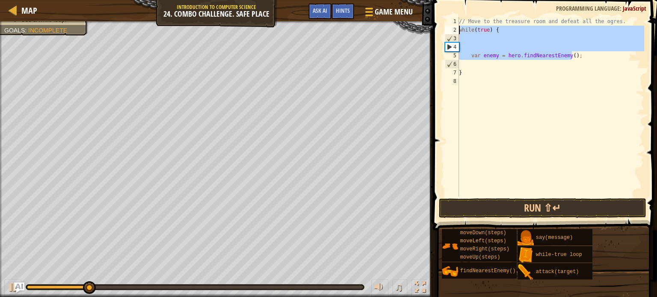  I want to click on div: 1, so click(452, 21).